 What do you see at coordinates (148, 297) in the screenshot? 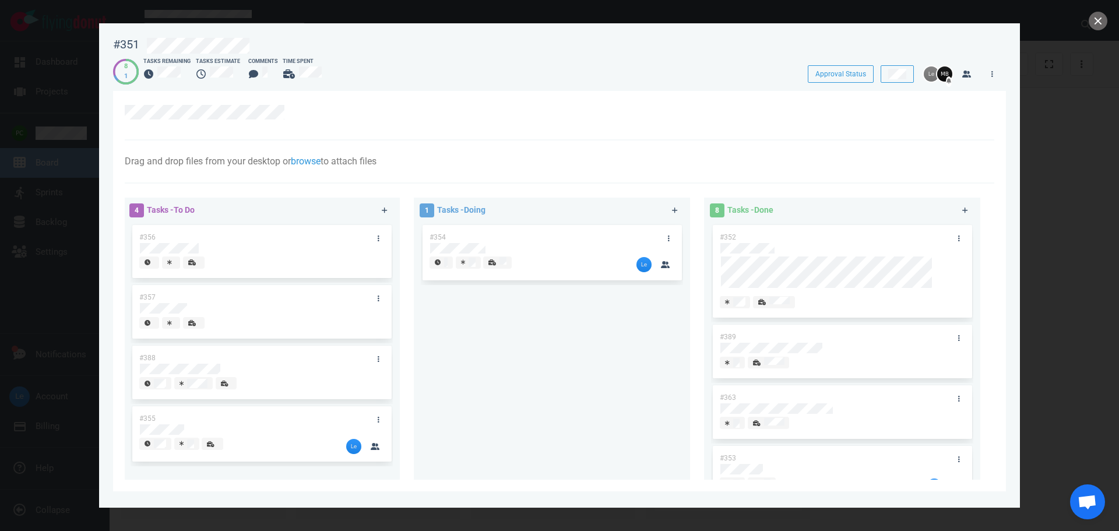
I see `span: #357` at bounding box center [148, 297].